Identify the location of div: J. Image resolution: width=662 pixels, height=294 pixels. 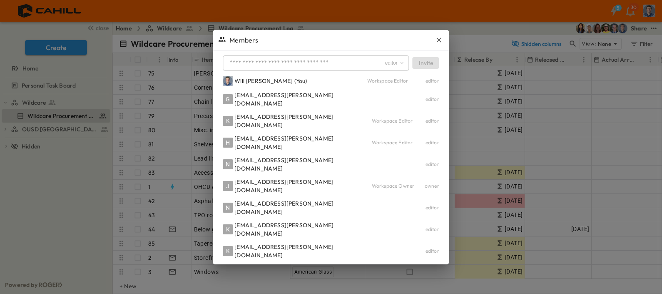
(228, 186).